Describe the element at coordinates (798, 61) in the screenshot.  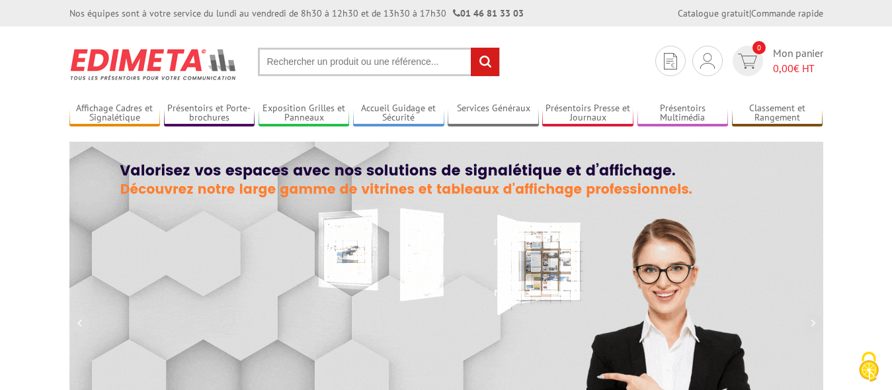
I see `span: Mon panier` at that location.